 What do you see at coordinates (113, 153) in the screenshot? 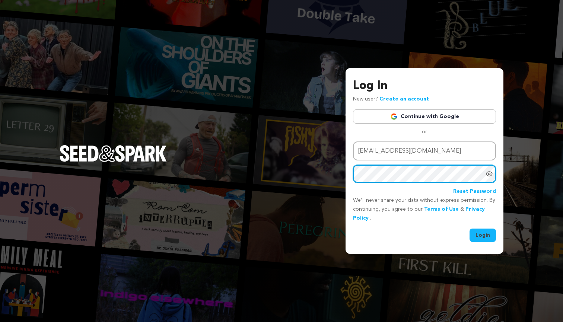
I see `img: Seed&Spark Logo` at bounding box center [113, 153].